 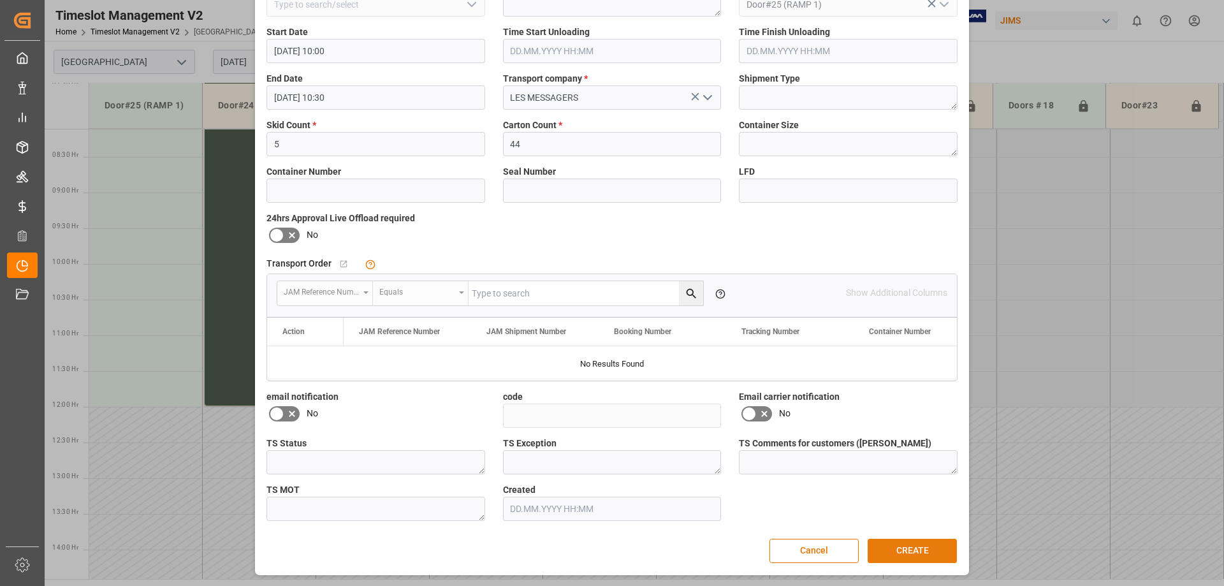 I want to click on button: Cancel, so click(x=814, y=551).